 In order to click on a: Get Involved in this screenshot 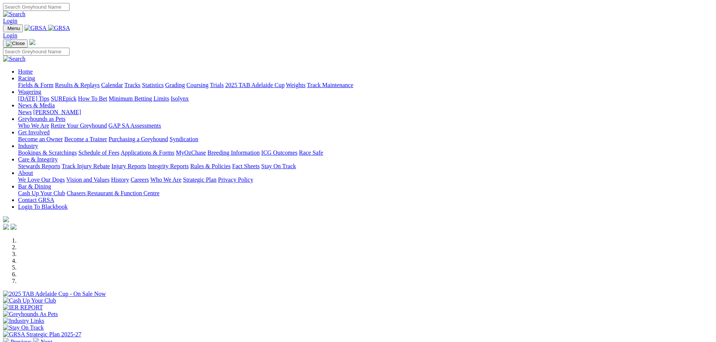, I will do `click(34, 132)`.